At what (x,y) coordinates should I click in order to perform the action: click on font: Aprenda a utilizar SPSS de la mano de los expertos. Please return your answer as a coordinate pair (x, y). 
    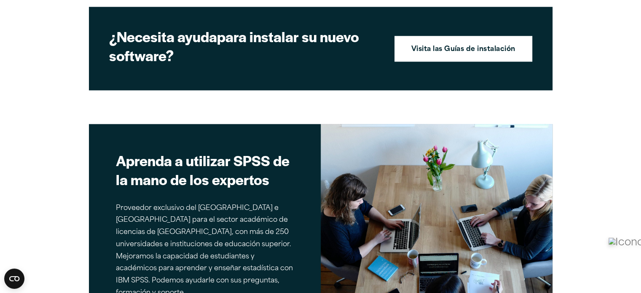
    Looking at the image, I should click on (203, 170).